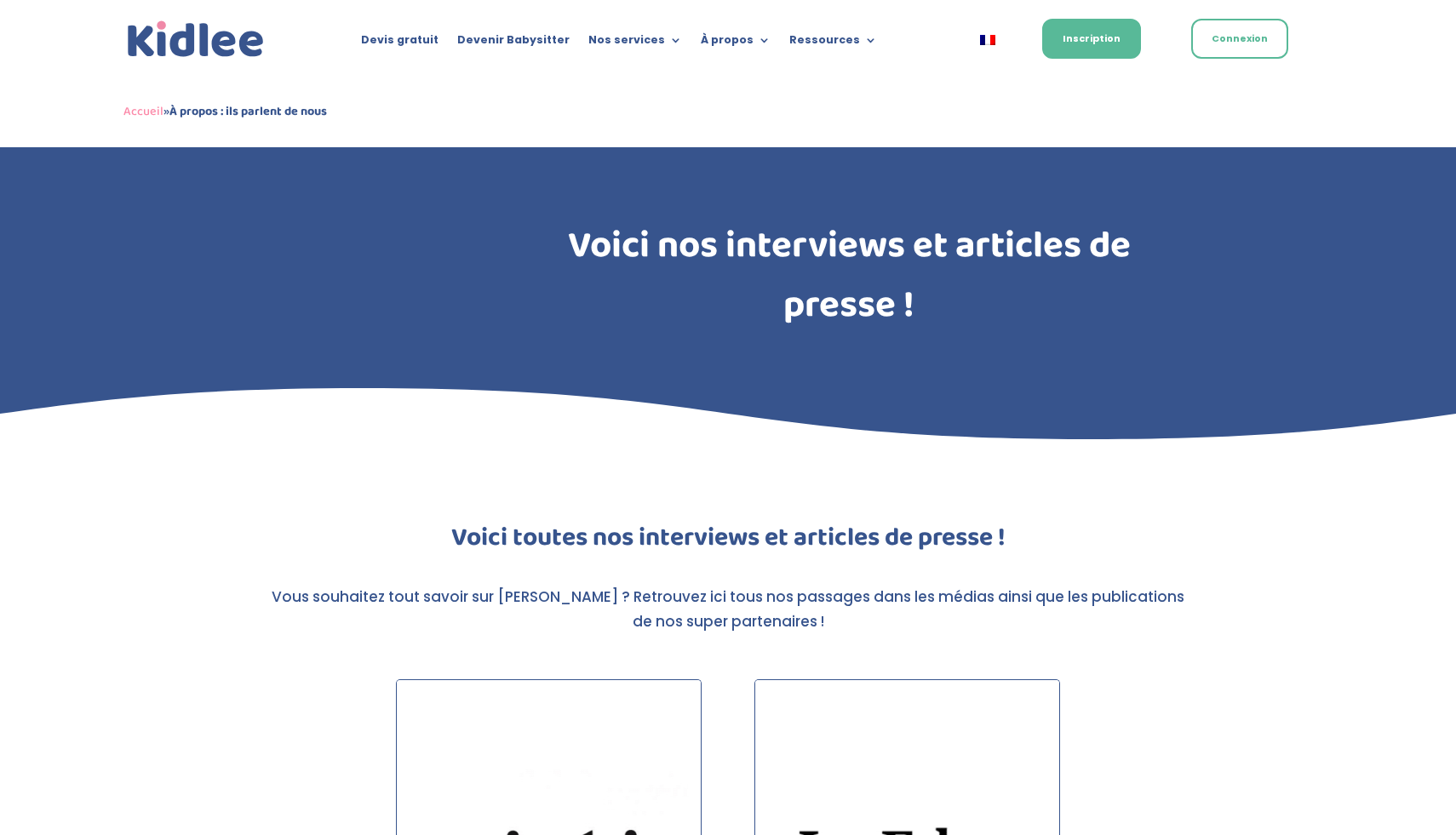 The width and height of the screenshot is (1456, 835). Describe the element at coordinates (736, 43) in the screenshot. I see `a: À propos` at that location.